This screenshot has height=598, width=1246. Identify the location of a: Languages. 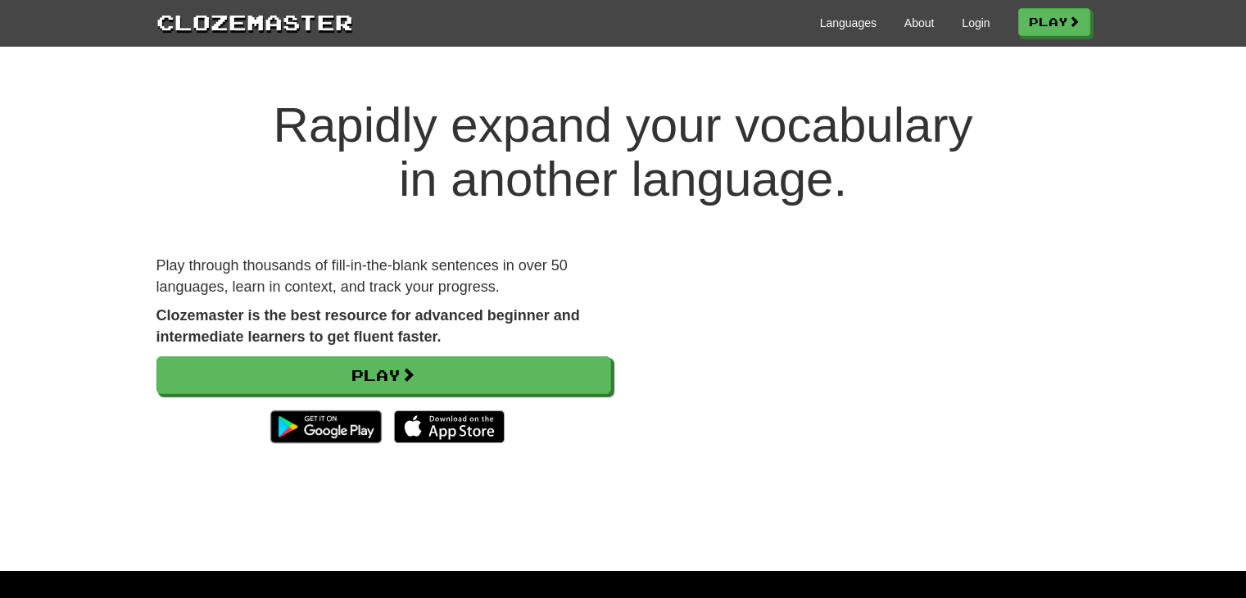
(848, 23).